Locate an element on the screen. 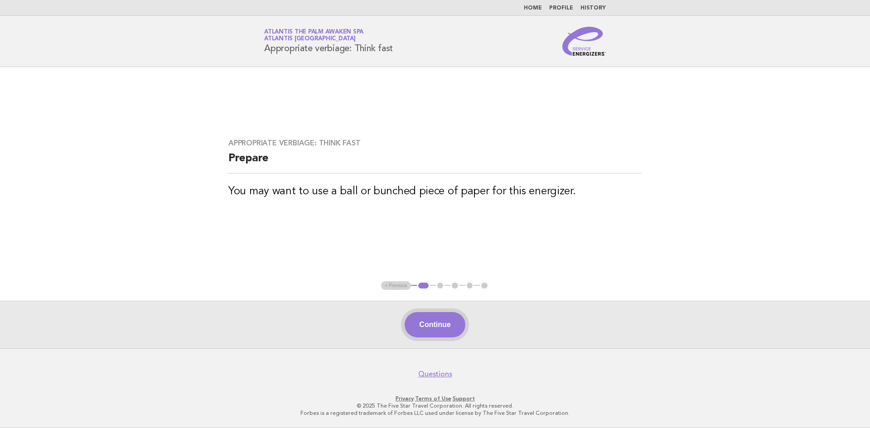 The width and height of the screenshot is (870, 428). img: Service Energizers is located at coordinates (584, 41).